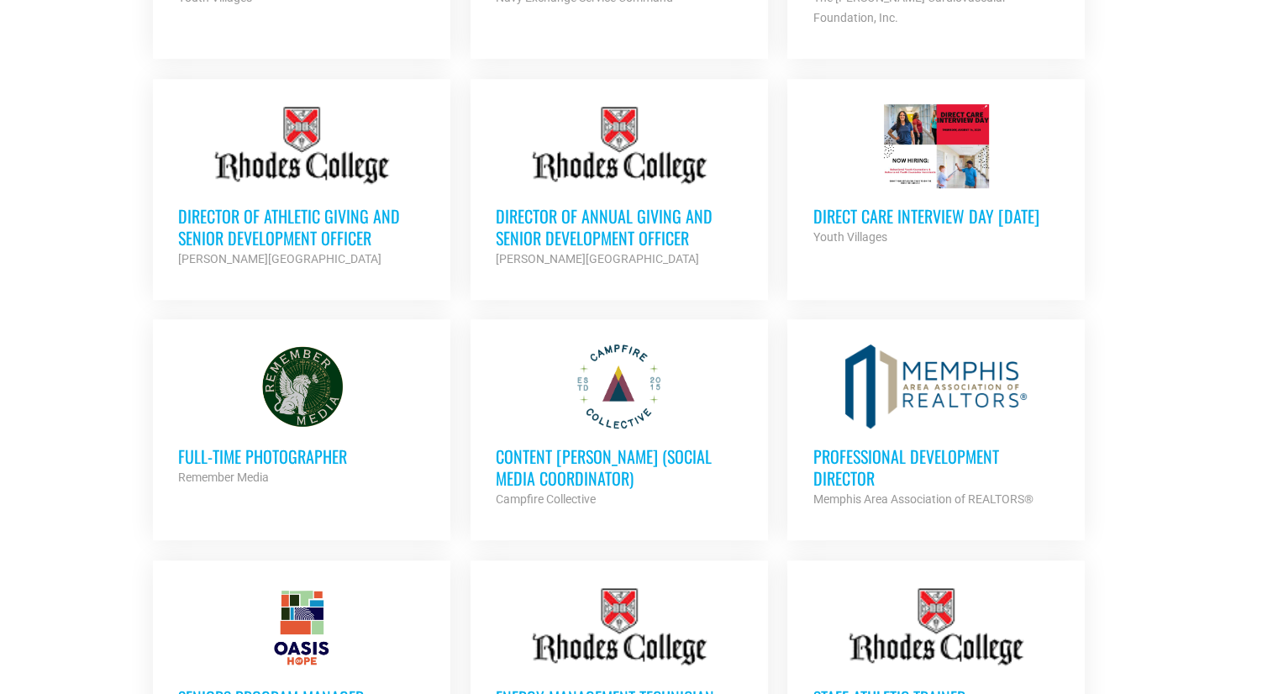 The height and width of the screenshot is (694, 1278). What do you see at coordinates (302, 456) in the screenshot?
I see `h3: Full-Time Photographer` at bounding box center [302, 456].